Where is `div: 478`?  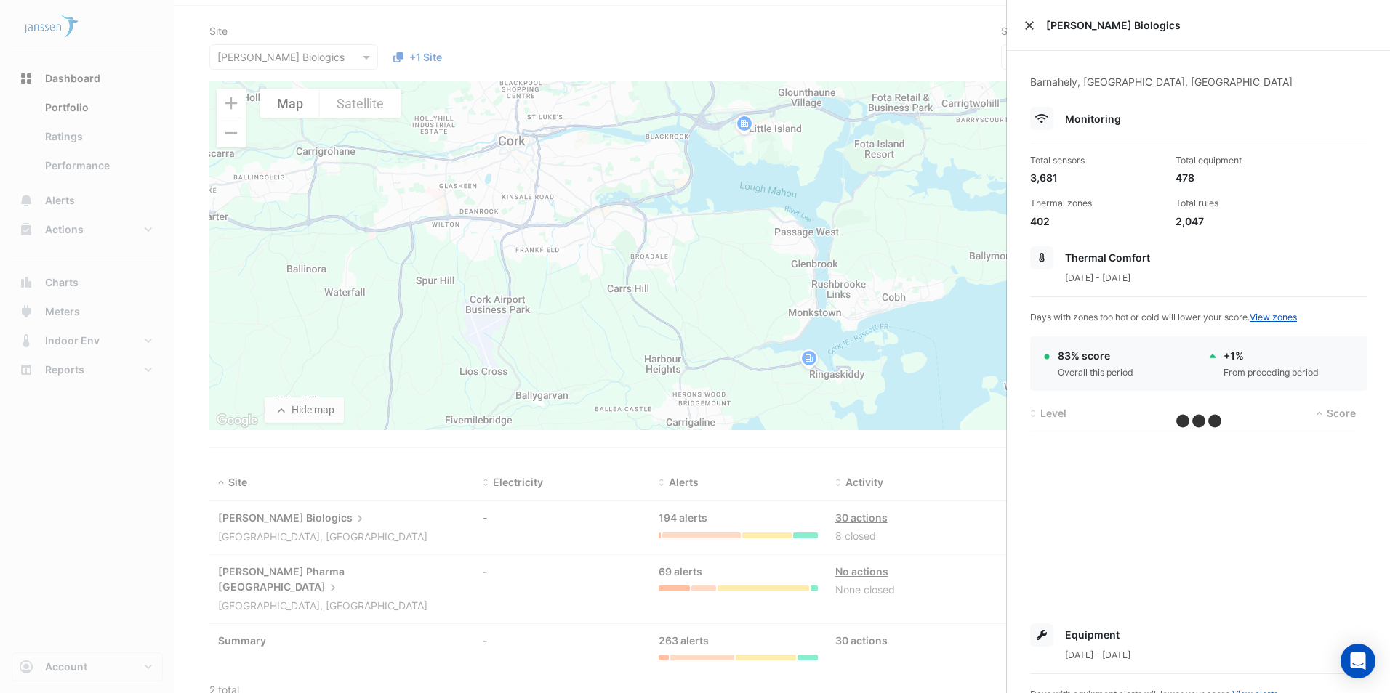 div: 478 is located at coordinates (1242, 177).